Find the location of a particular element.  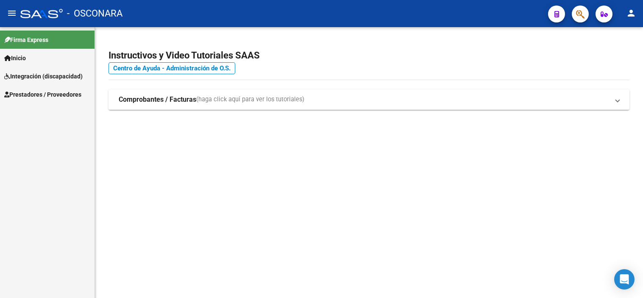

span: (haga click aquí para ver los tutoriales) is located at coordinates (250, 100).